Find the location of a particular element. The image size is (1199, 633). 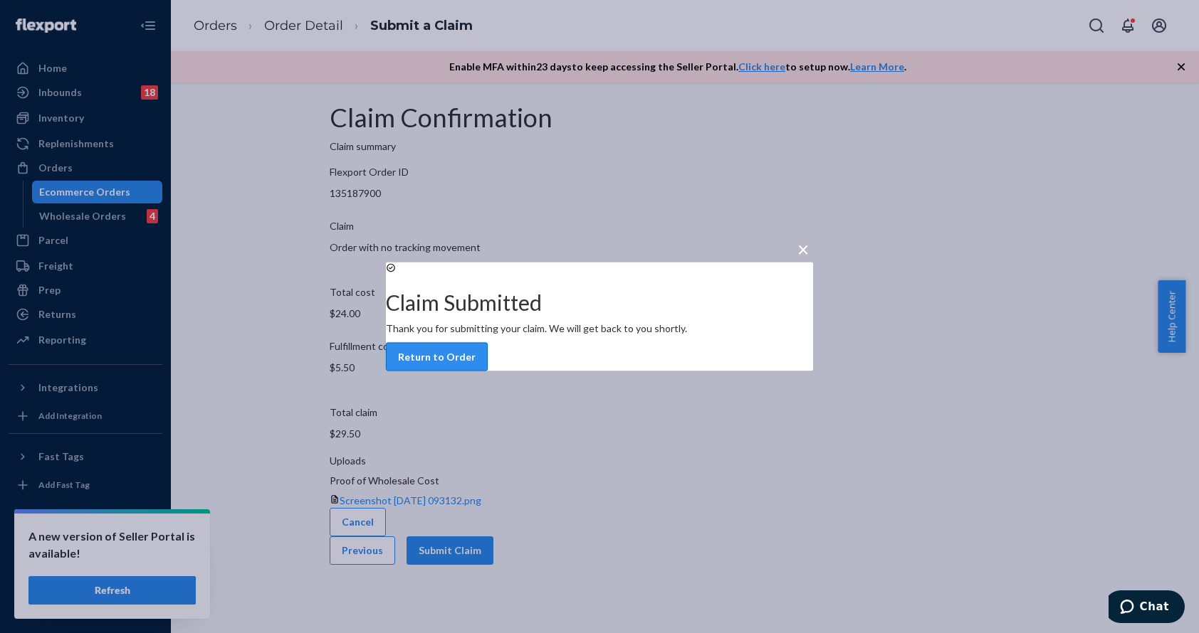

p: Thank you for submitting your claim. We will get back to you shortly. is located at coordinates (599, 329).